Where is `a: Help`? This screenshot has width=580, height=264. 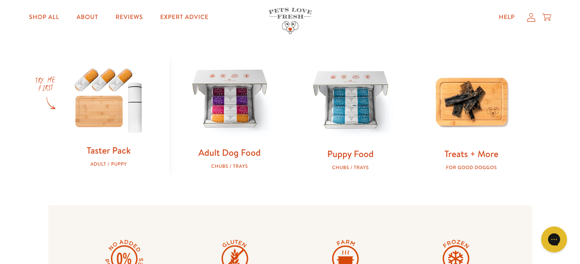 a: Help is located at coordinates (507, 17).